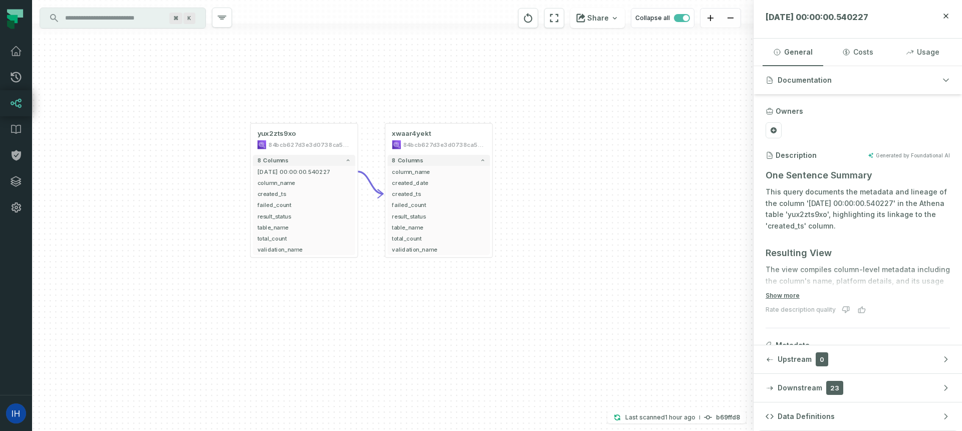  Describe the element at coordinates (835, 388) in the screenshot. I see `span: 23` at that location.